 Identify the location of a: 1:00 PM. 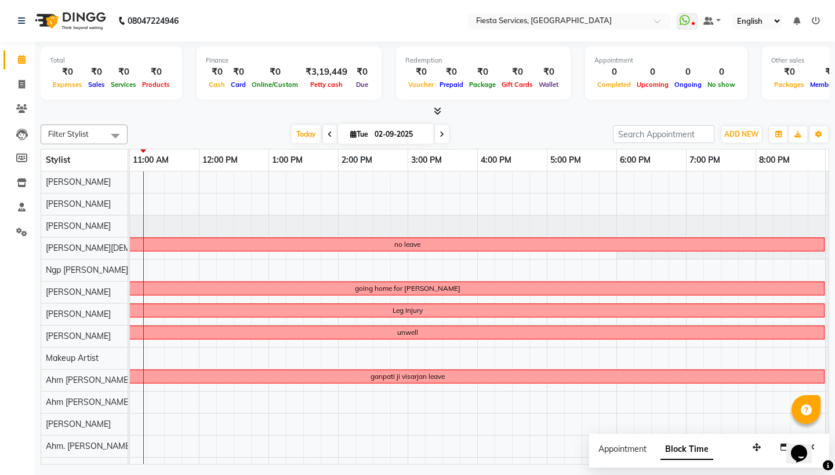
(287, 160).